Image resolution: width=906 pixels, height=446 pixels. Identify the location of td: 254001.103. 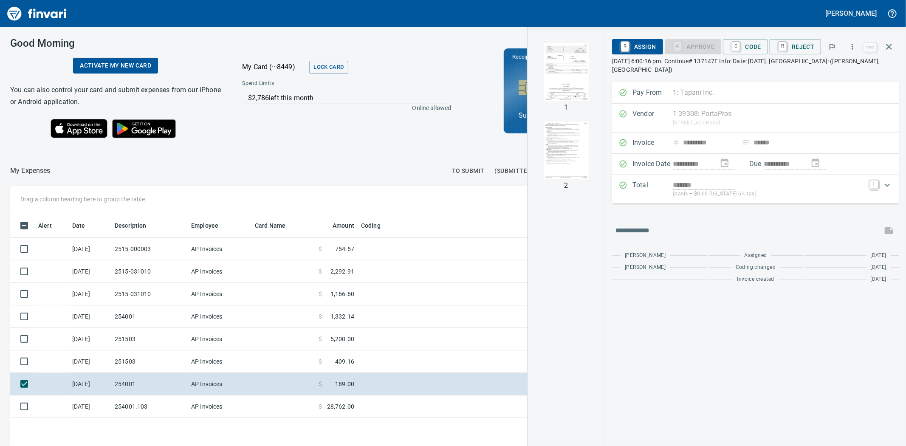
(149, 406).